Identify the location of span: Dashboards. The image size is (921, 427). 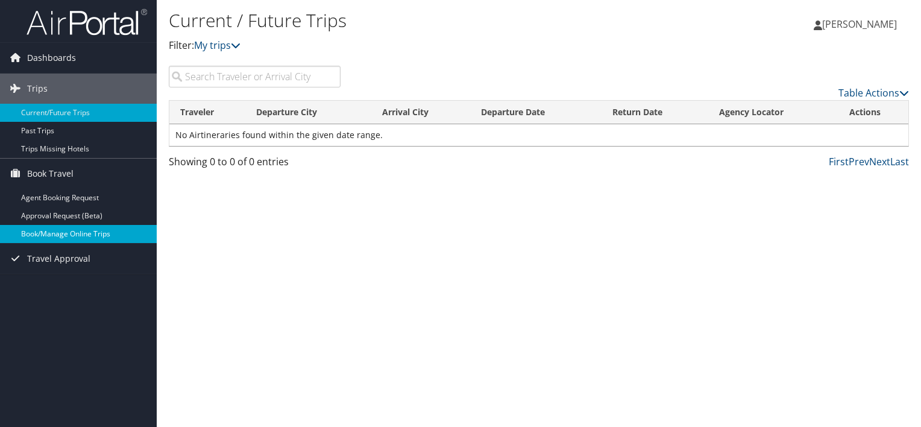
(51, 58).